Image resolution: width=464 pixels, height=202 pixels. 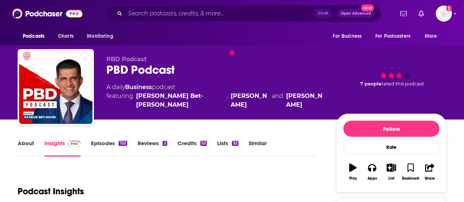 I want to click on span: More, so click(x=431, y=36).